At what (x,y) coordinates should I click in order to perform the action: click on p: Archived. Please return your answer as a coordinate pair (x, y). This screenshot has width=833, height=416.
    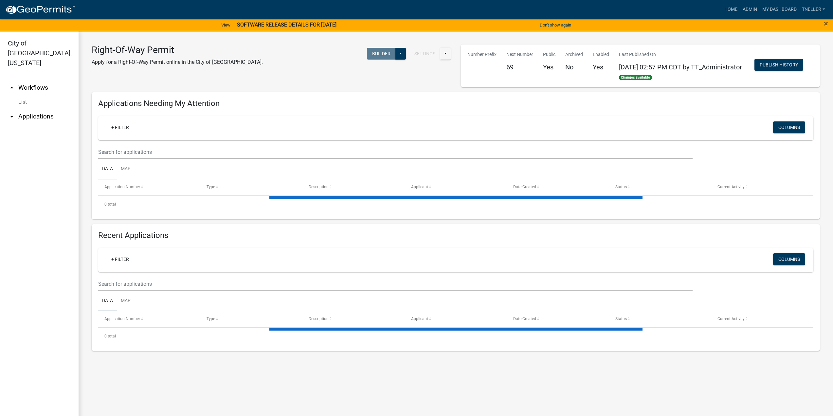
    Looking at the image, I should click on (574, 54).